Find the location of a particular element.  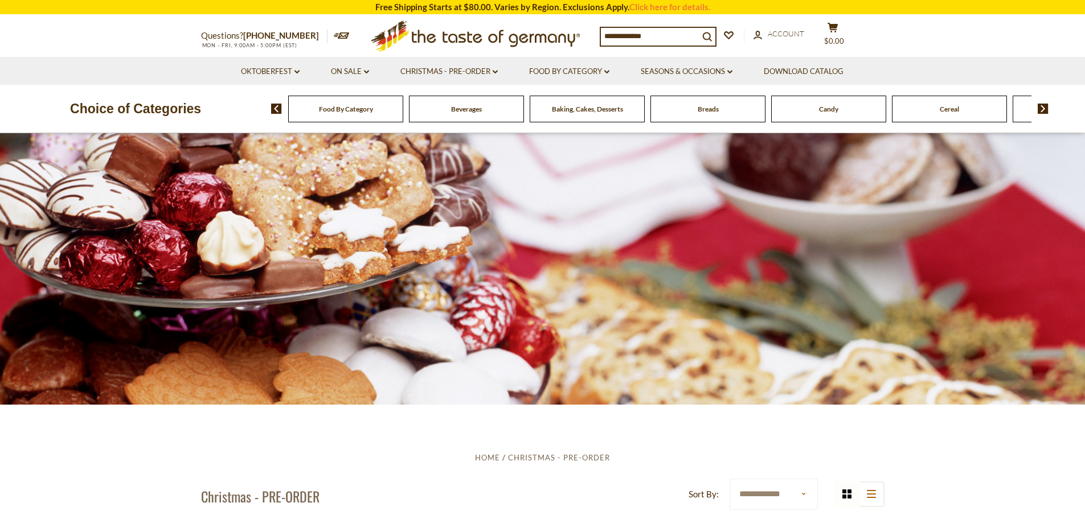

a: Candy is located at coordinates (829, 109).